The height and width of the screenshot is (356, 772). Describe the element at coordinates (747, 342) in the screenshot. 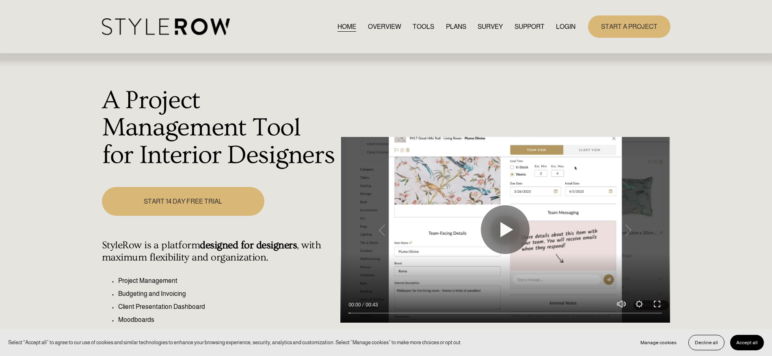

I see `button: Accept all` at that location.